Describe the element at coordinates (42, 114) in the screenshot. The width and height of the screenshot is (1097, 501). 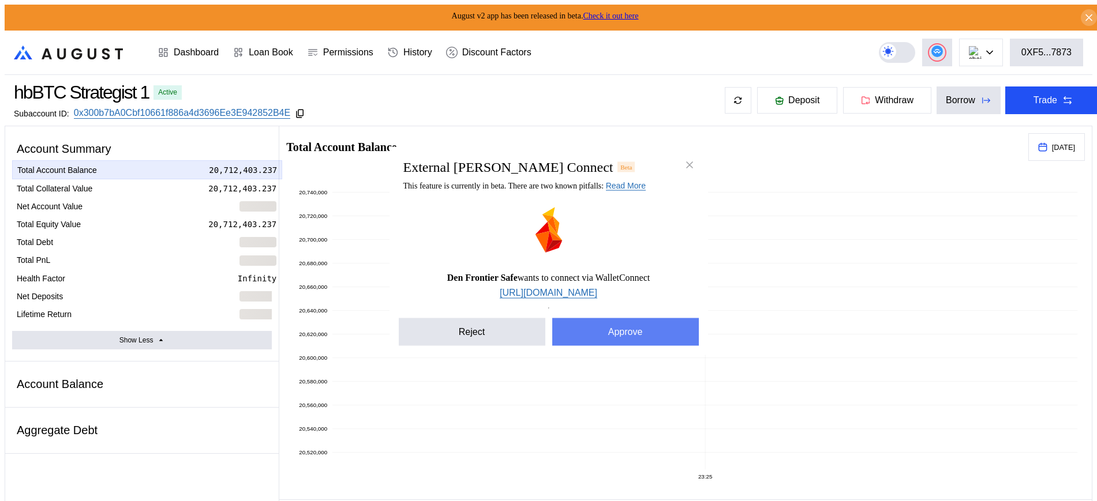
I see `div: Subaccount ID:` at that location.